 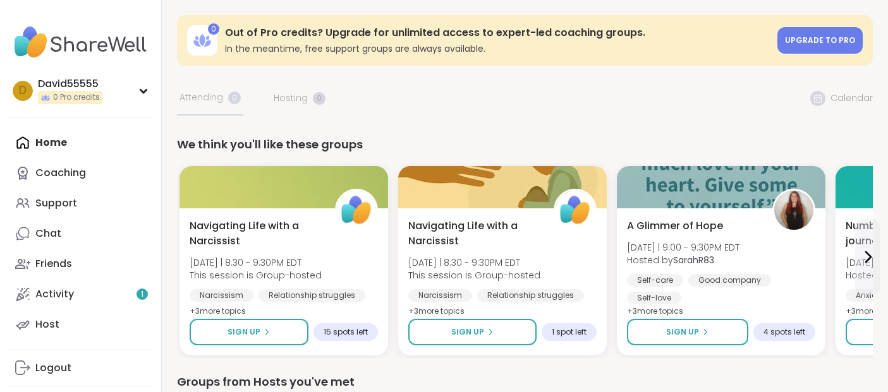 I want to click on a: Friends, so click(x=80, y=264).